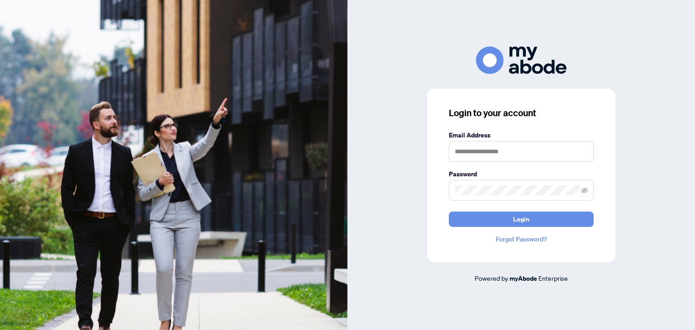 The image size is (695, 330). I want to click on button: Login, so click(521, 219).